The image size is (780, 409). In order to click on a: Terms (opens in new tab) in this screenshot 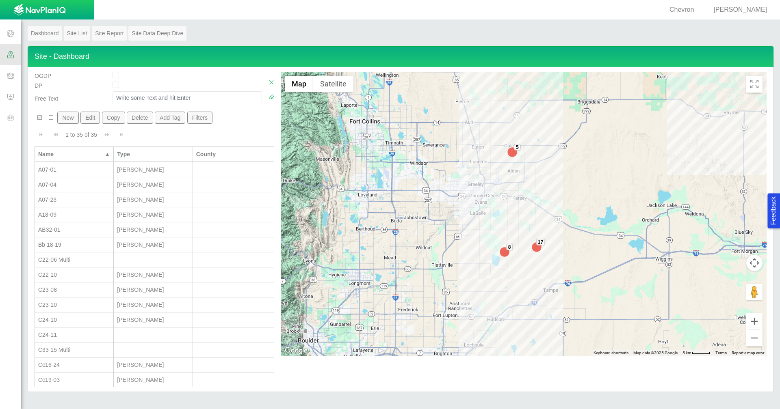, I will do `click(721, 353)`.